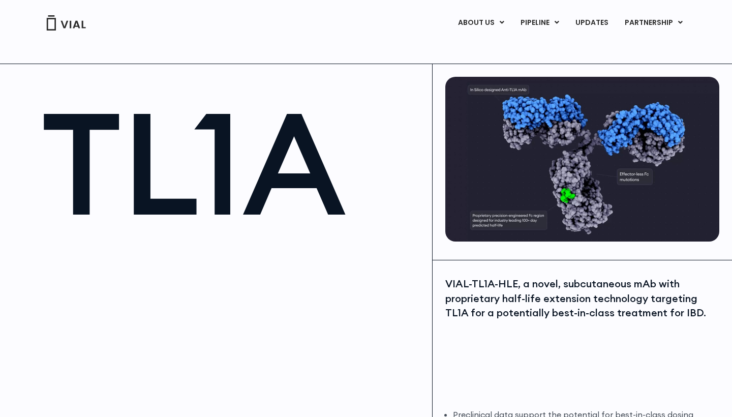 The image size is (732, 417). I want to click on img: TL1A antibody diagram., so click(582, 159).